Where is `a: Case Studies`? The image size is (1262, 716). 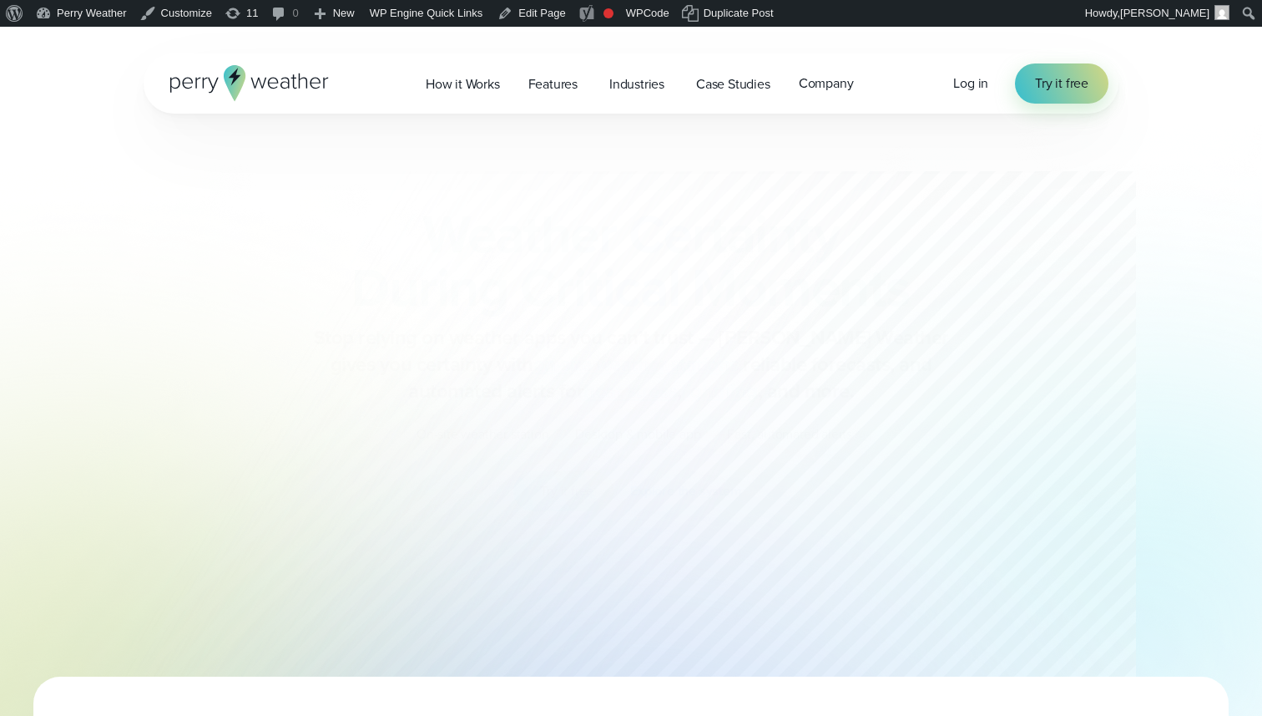 a: Case Studies is located at coordinates (733, 83).